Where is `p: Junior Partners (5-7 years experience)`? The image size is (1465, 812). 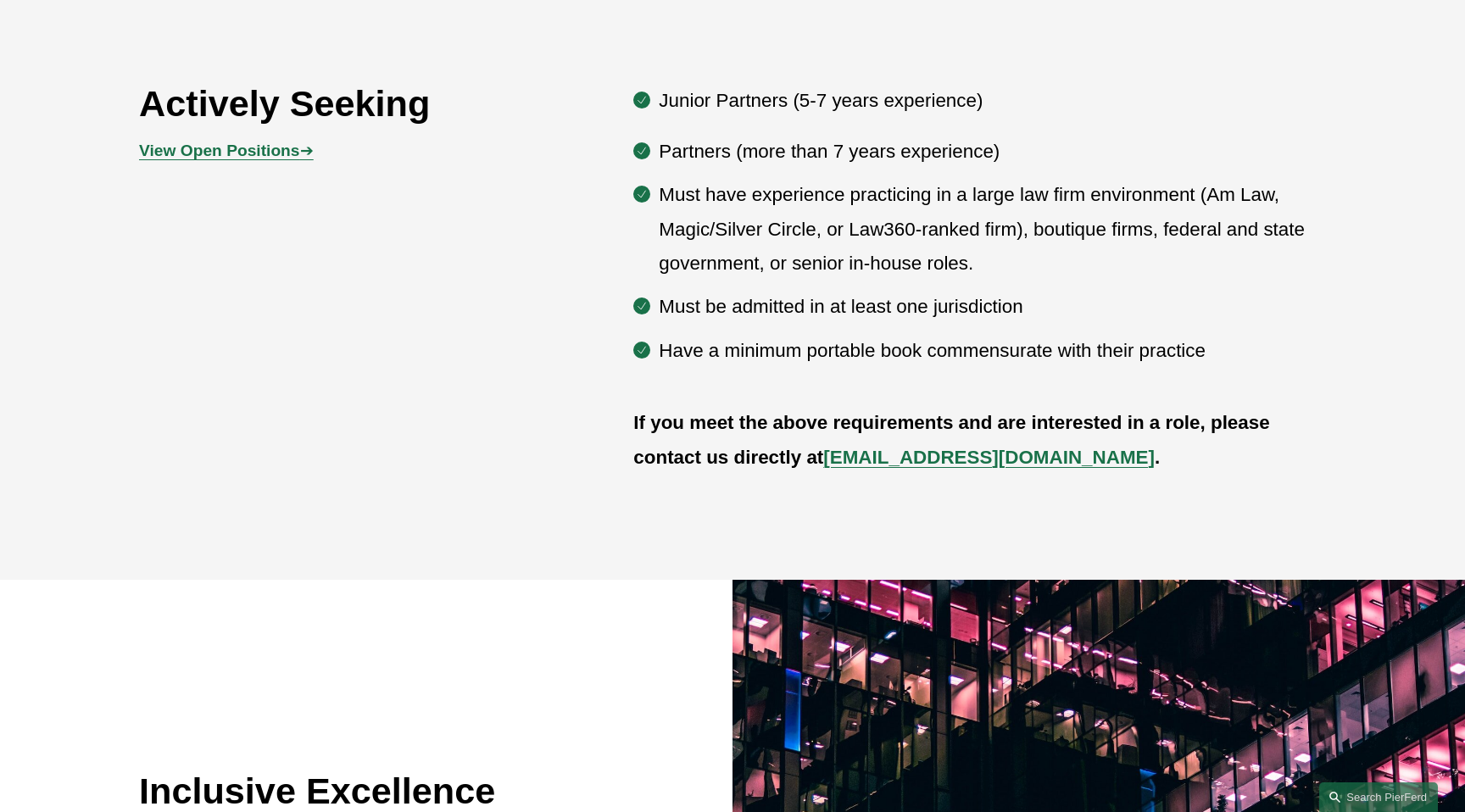
p: Junior Partners (5-7 years experience) is located at coordinates (992, 101).